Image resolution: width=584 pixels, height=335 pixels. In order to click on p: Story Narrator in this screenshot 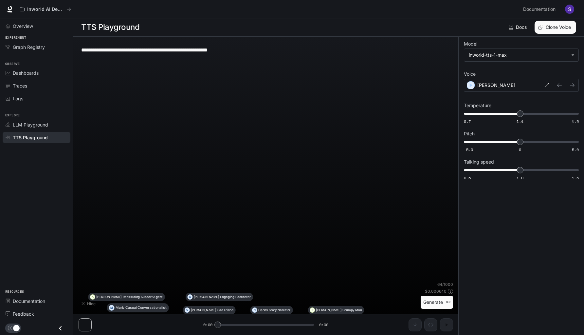, I will do `click(280, 310)`.